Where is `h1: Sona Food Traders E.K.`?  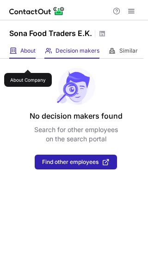
h1: Sona Food Traders E.K. is located at coordinates (50, 33).